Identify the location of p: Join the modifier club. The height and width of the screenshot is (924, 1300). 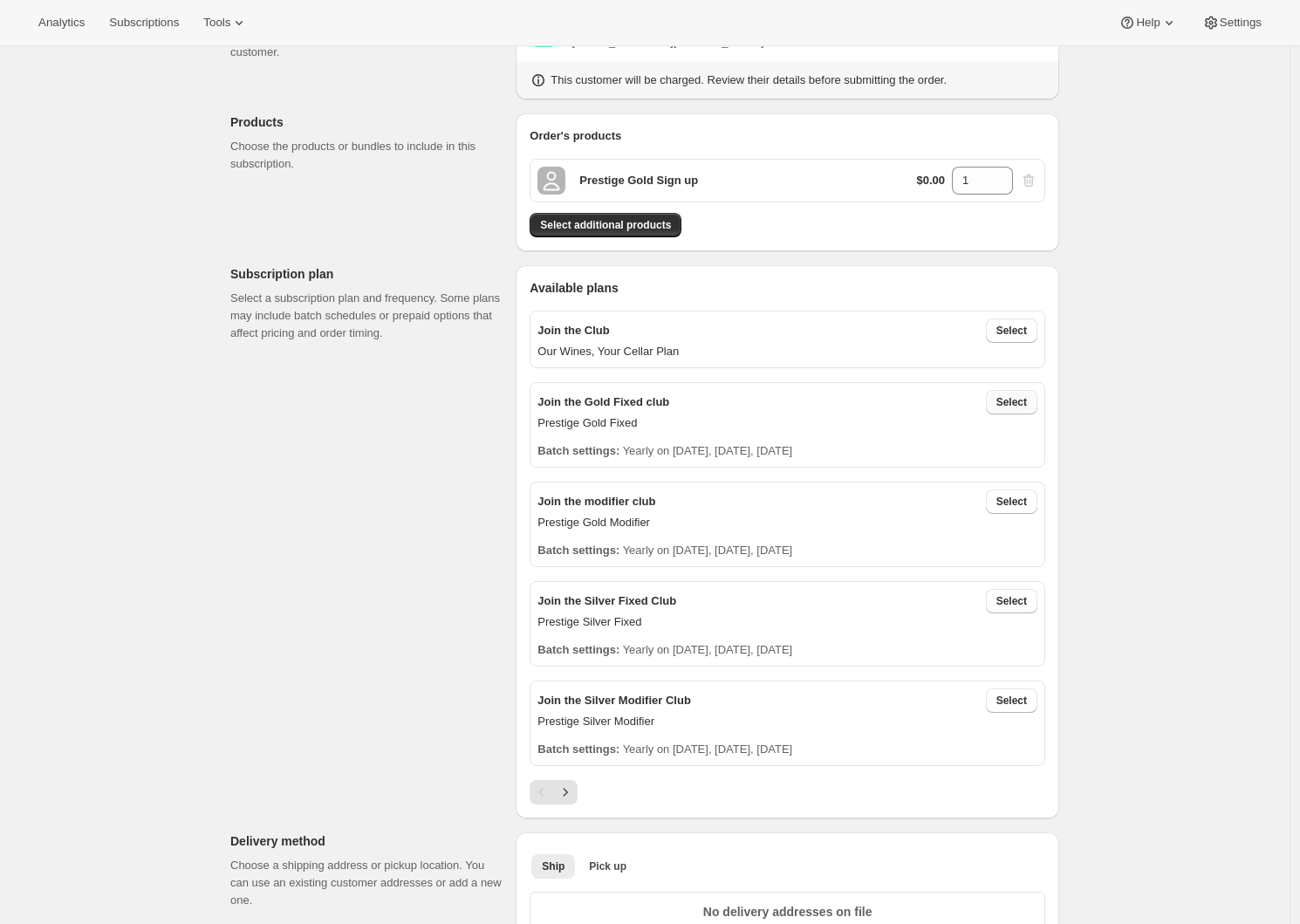
(596, 502).